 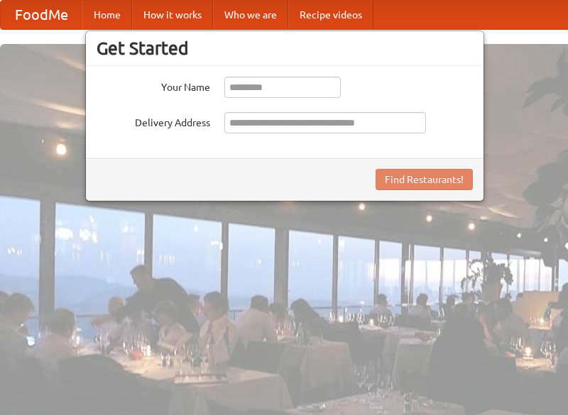 What do you see at coordinates (172, 15) in the screenshot?
I see `a: How it works` at bounding box center [172, 15].